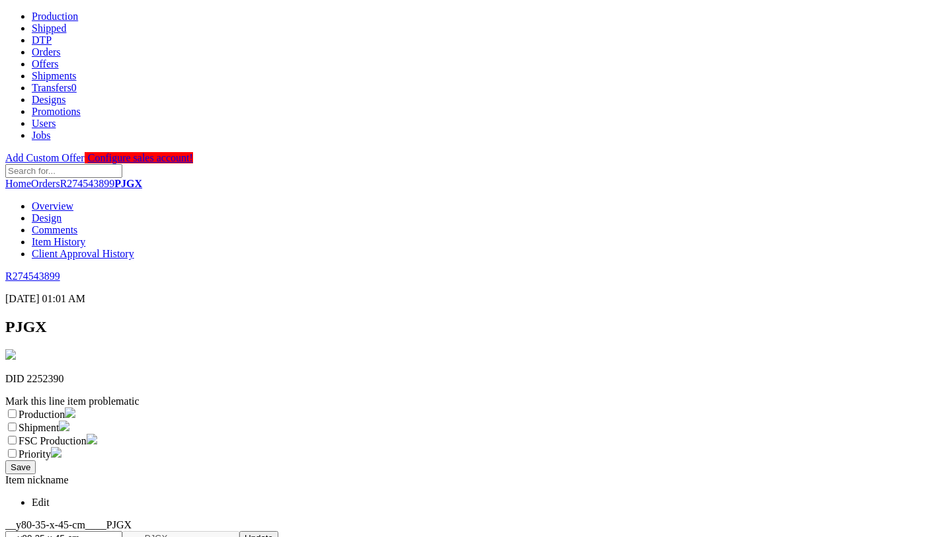 The height and width of the screenshot is (537, 952). What do you see at coordinates (92, 439) in the screenshot?
I see `img: icon-fsc-production-flag.svg` at bounding box center [92, 439].